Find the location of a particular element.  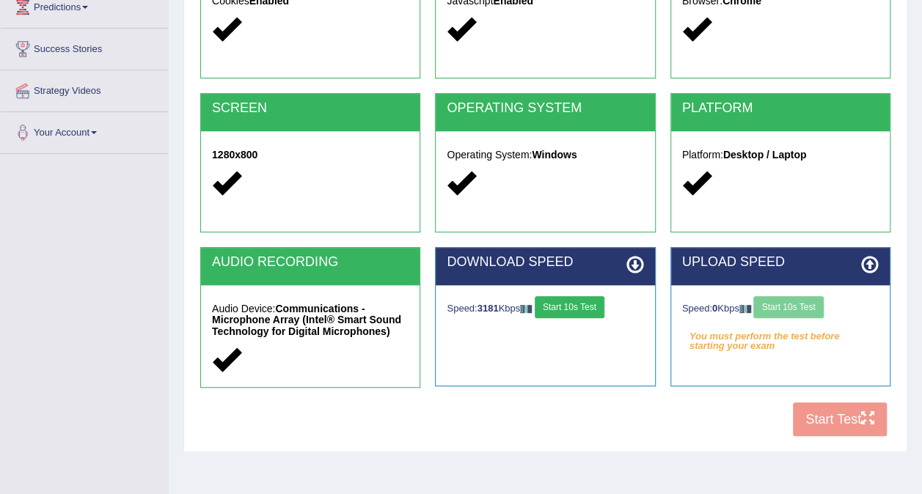

a: Strategy Videos is located at coordinates (84, 89).